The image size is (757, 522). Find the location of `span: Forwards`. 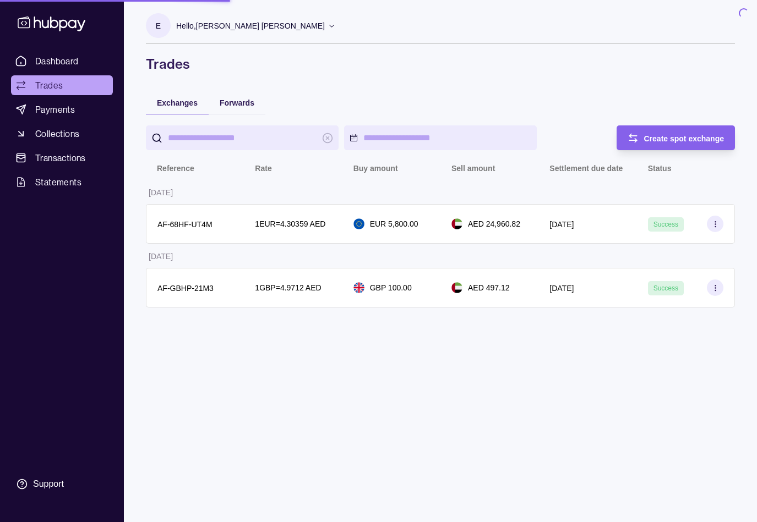

span: Forwards is located at coordinates (237, 103).